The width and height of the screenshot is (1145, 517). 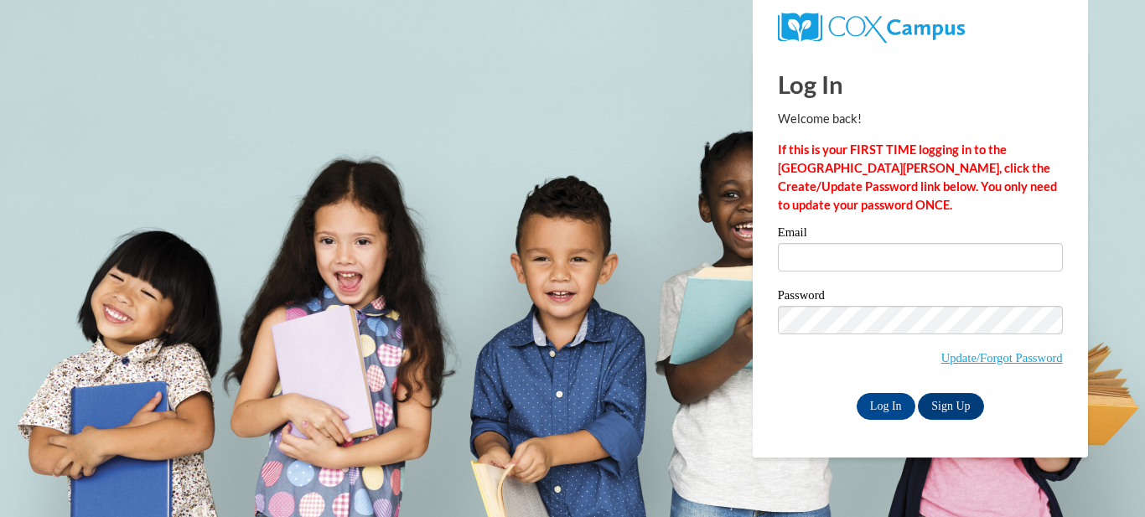 What do you see at coordinates (921, 298) in the screenshot?
I see `label: Password` at bounding box center [921, 298].